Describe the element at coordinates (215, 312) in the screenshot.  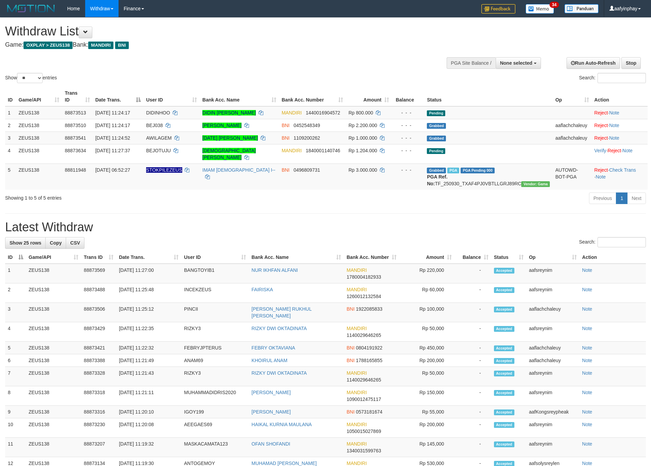
I see `td: PINCII` at that location.